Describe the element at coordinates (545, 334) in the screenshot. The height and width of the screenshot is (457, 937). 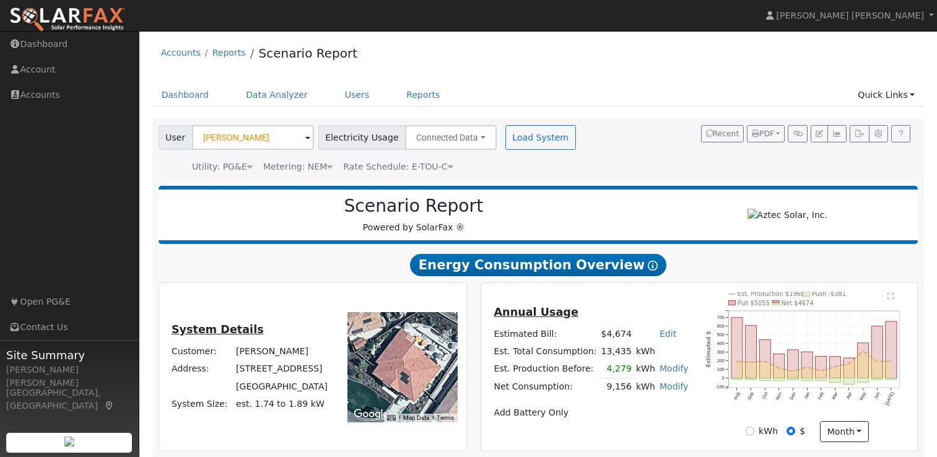
I see `td: Estimated Bill:` at that location.